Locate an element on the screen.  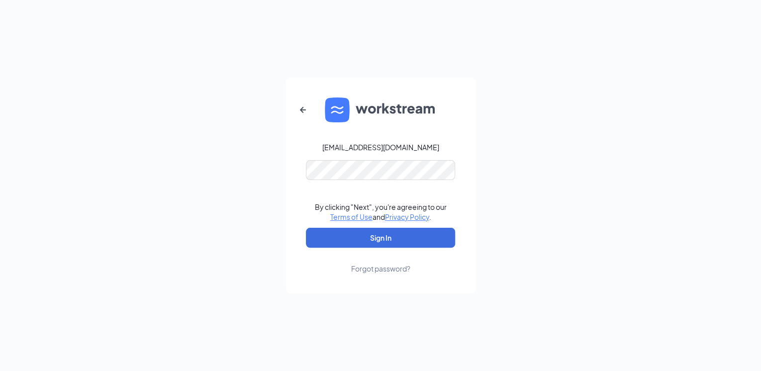
svg: ArrowLeftNew is located at coordinates (303, 110).